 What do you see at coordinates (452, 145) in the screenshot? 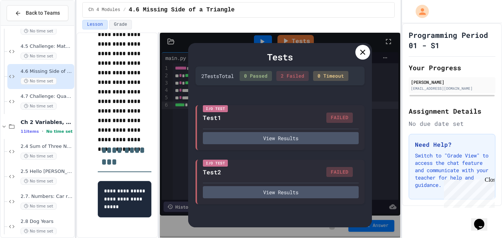
I see `h3: Need Help?` at bounding box center [452, 145].